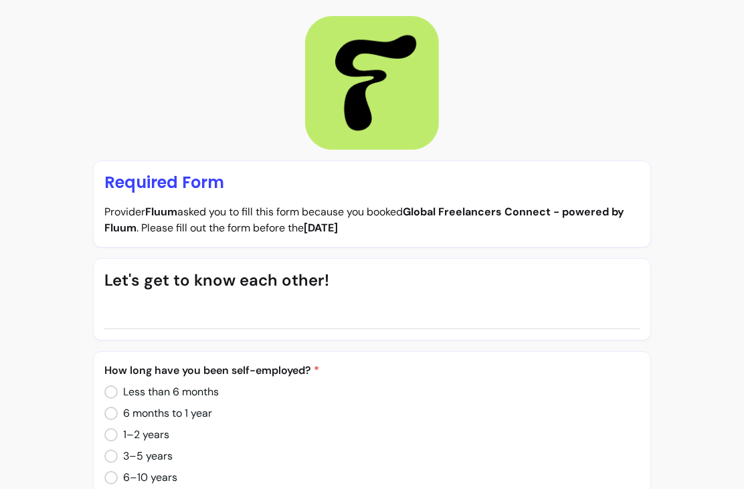 This screenshot has height=489, width=744. Describe the element at coordinates (163, 413) in the screenshot. I see `input: 6 months to 1 year` at that location.